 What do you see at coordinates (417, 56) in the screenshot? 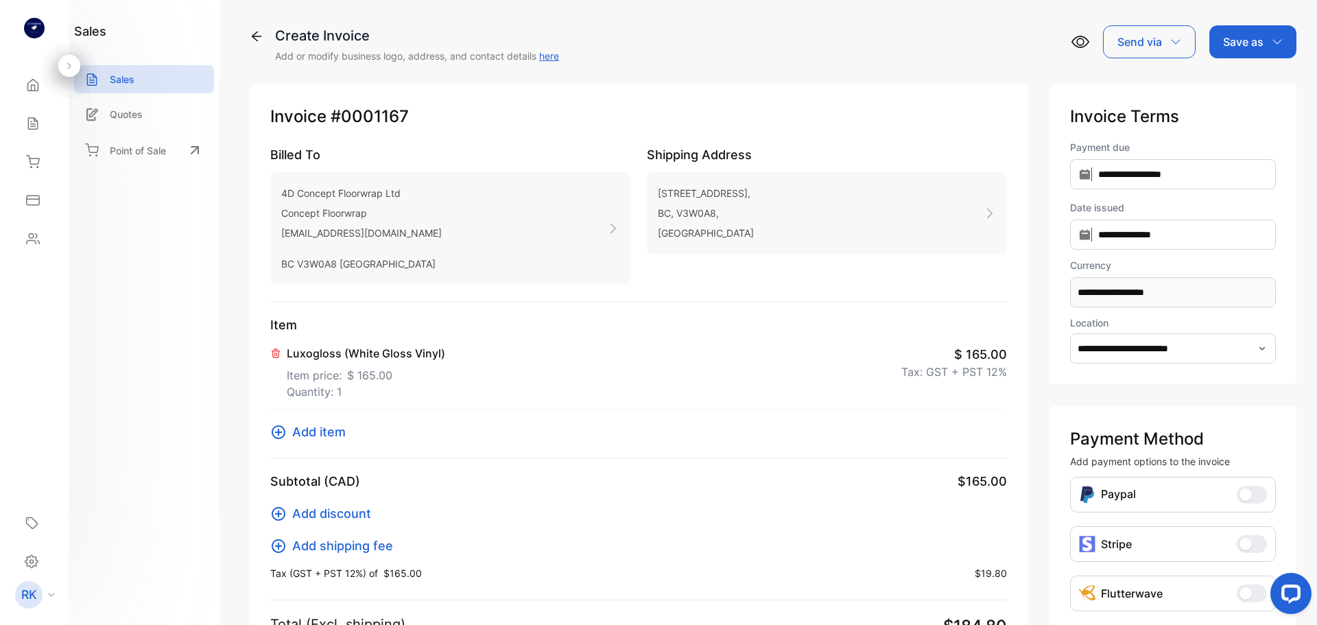
I see `p: Add or modify business logo, address, and contact details` at bounding box center [417, 56].